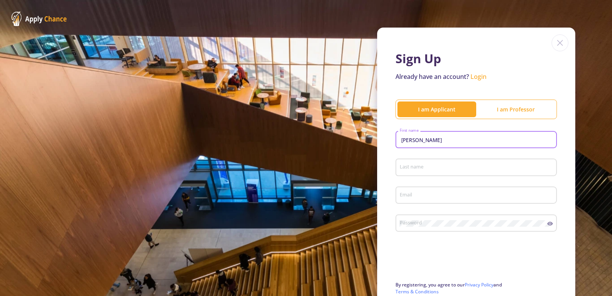 The height and width of the screenshot is (296, 612). What do you see at coordinates (479, 284) in the screenshot?
I see `a: Privacy Policy` at bounding box center [479, 284].